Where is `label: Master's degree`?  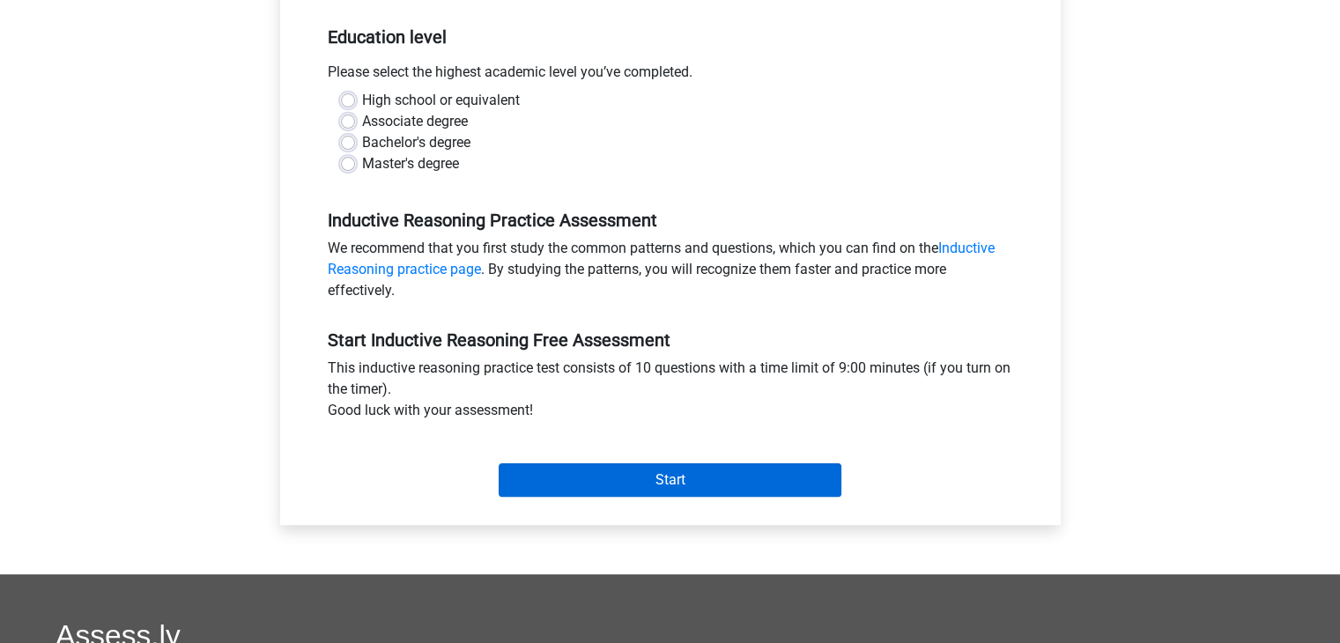
label: Master's degree is located at coordinates (411, 164).